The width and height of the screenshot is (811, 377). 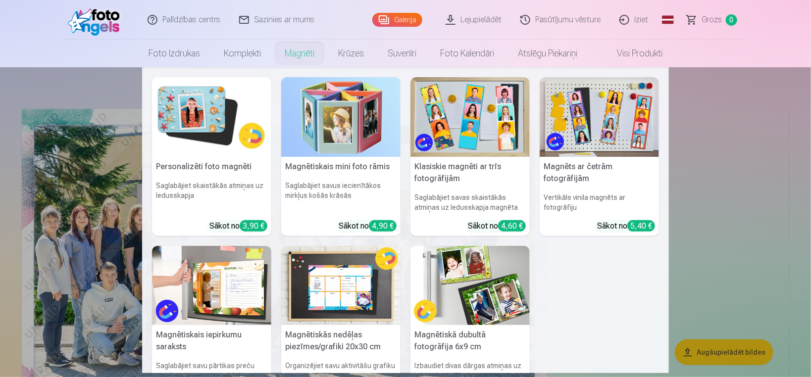 What do you see at coordinates (341, 117) in the screenshot?
I see `img: Magnētiskais mini foto rāmis` at bounding box center [341, 117].